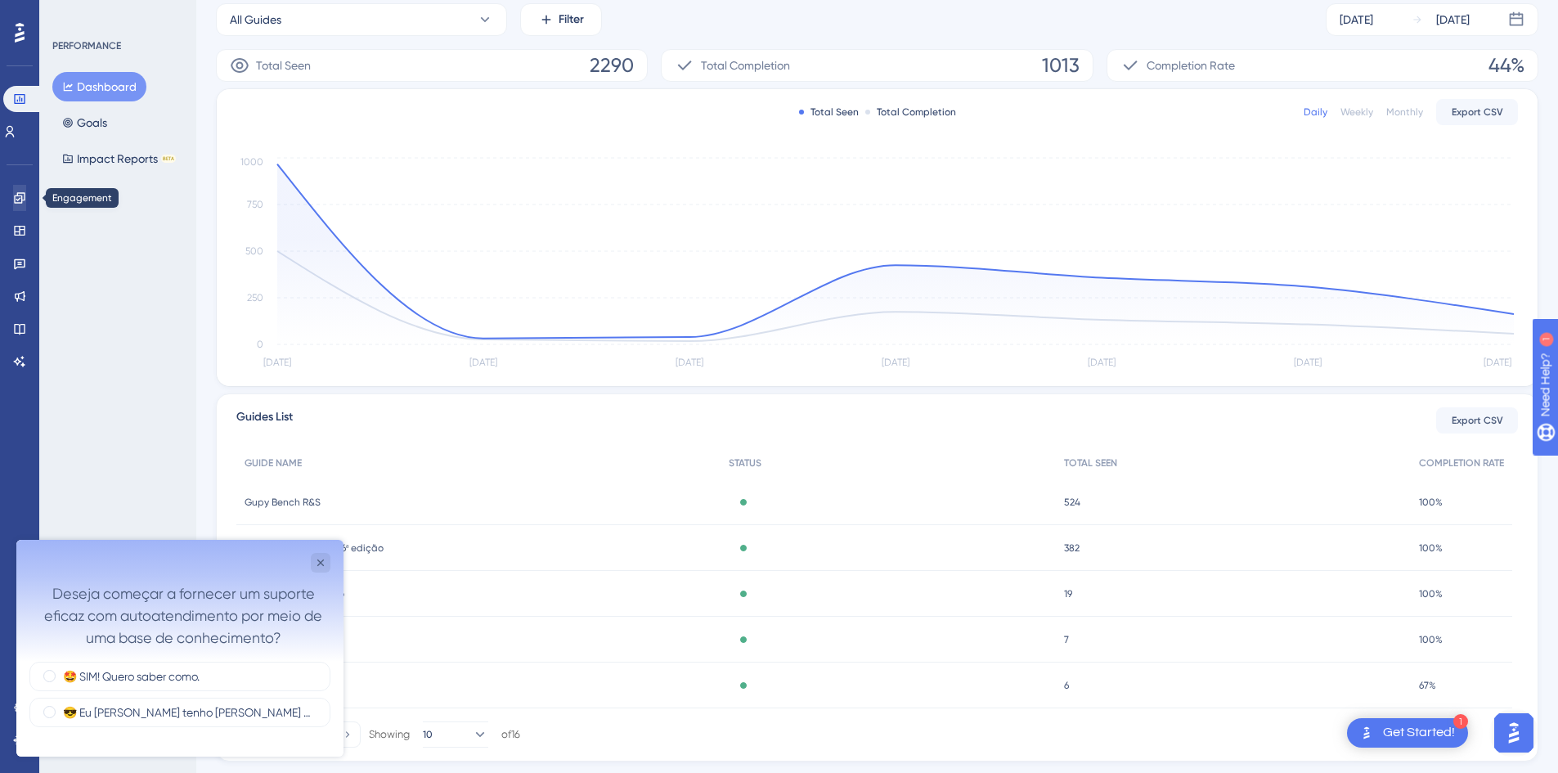  Describe the element at coordinates (455, 734) in the screenshot. I see `button: 10` at that location.